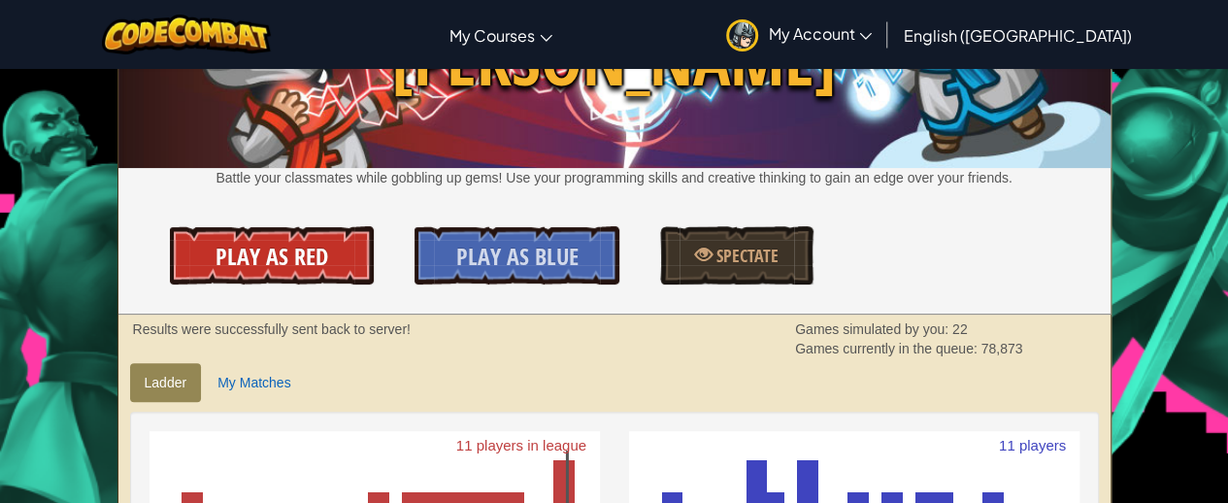 The image size is (1228, 503). Describe the element at coordinates (520, 445) in the screenshot. I see `text: 11 players in league` at that location.